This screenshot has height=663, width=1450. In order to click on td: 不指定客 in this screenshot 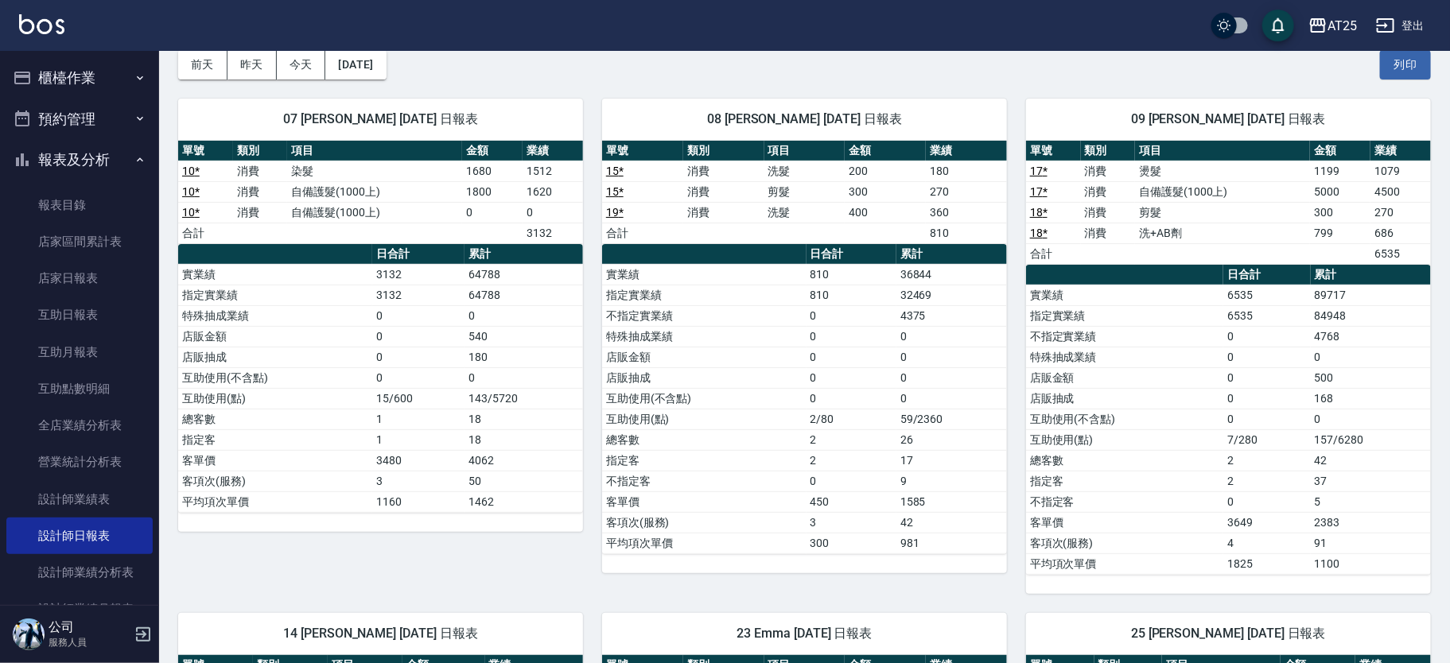, I will do `click(704, 481)`.